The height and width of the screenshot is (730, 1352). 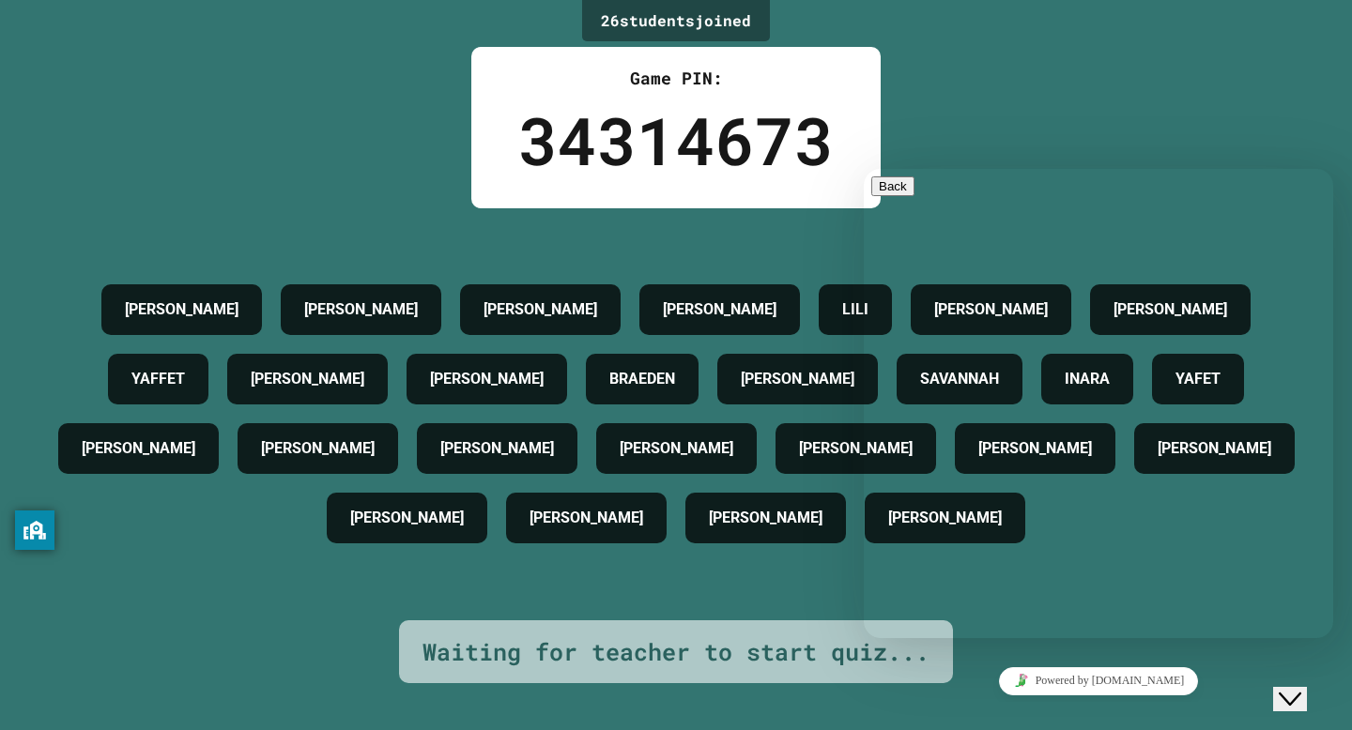 What do you see at coordinates (29, 17) in the screenshot?
I see `button: Back` at bounding box center [29, 17].